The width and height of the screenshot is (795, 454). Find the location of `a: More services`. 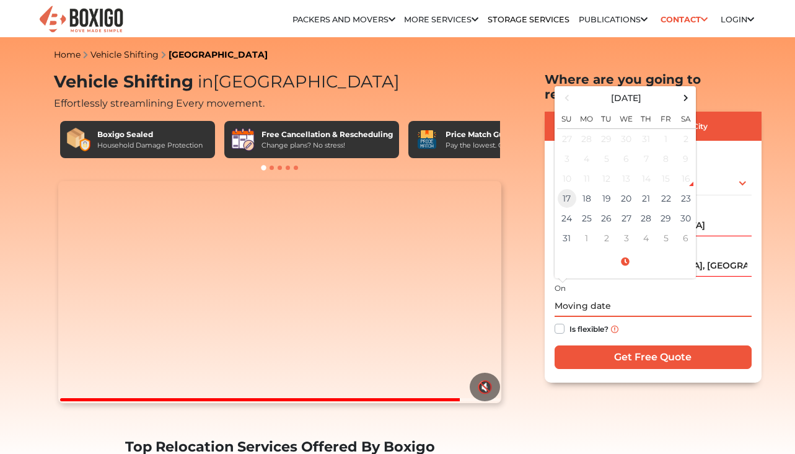

a: More services is located at coordinates (441, 19).